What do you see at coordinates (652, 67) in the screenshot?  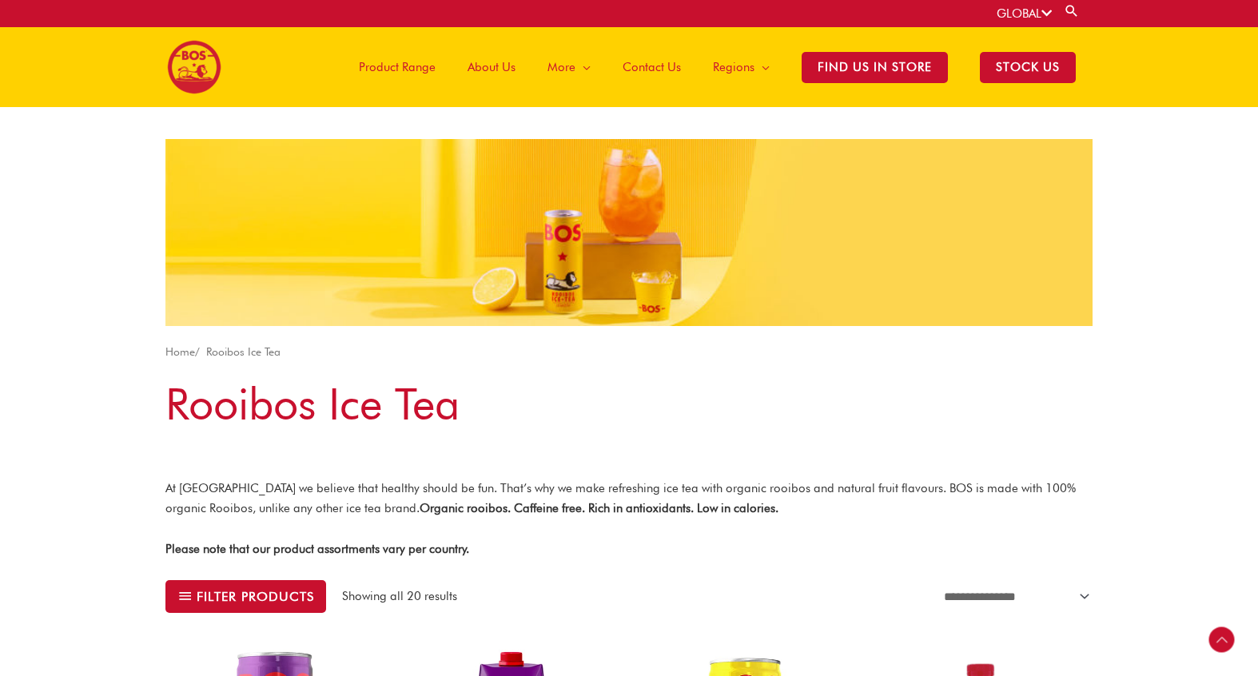 I see `a: Contact Us` at bounding box center [652, 67].